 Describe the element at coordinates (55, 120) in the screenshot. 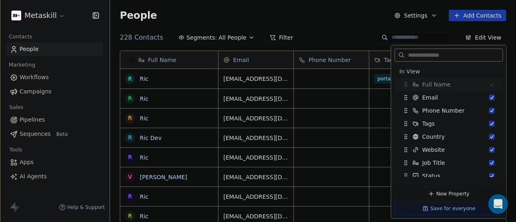

I see `a: Pipelines` at that location.